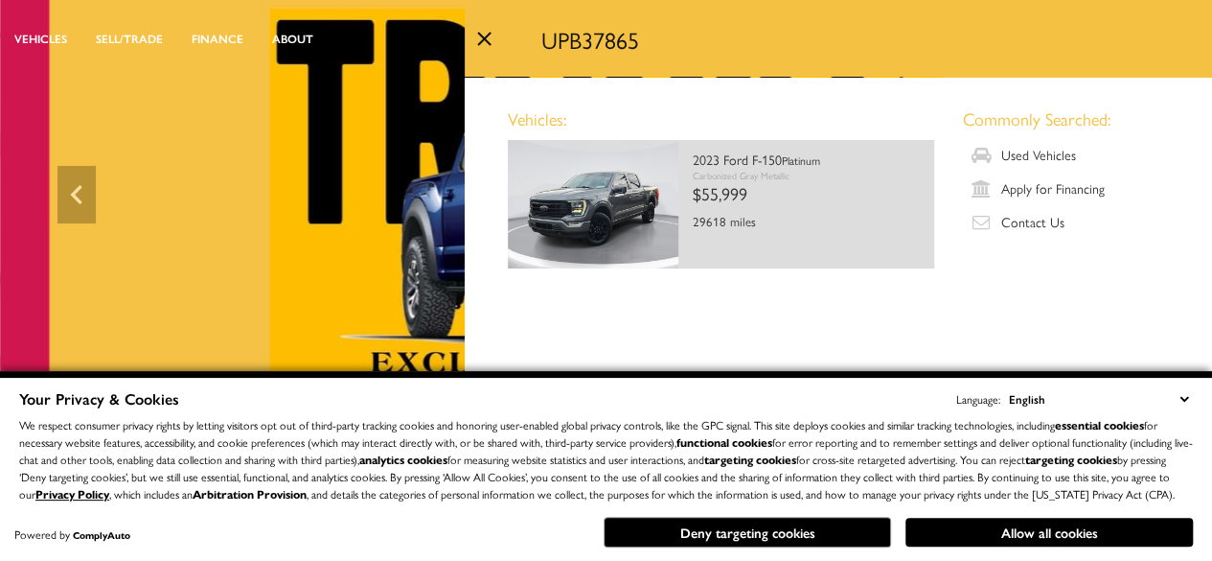 Image resolution: width=1212 pixels, height=561 pixels. I want to click on div: Previous, so click(77, 195).